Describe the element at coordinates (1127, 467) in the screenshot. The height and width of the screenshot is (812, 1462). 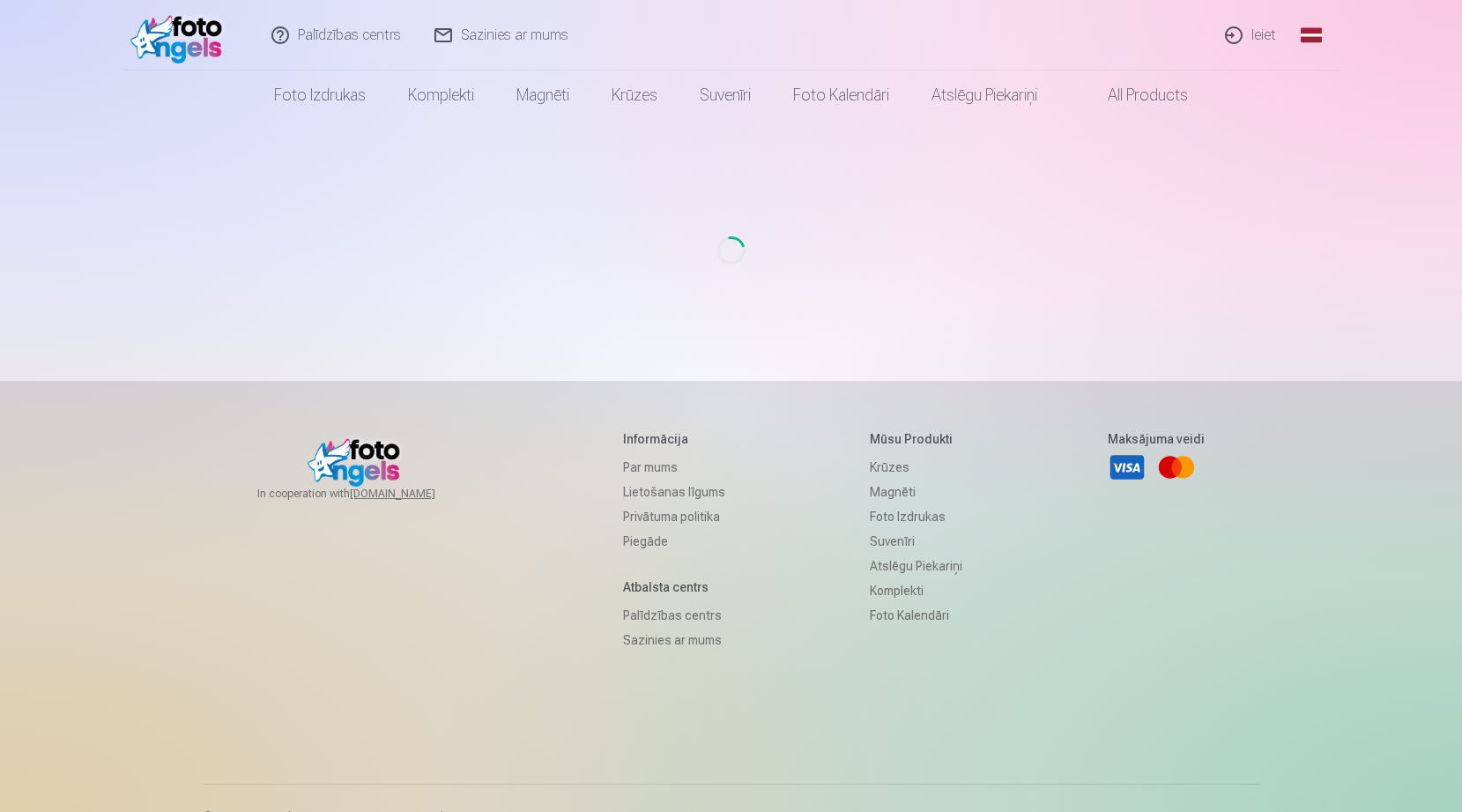
I see `a: Visa` at that location.